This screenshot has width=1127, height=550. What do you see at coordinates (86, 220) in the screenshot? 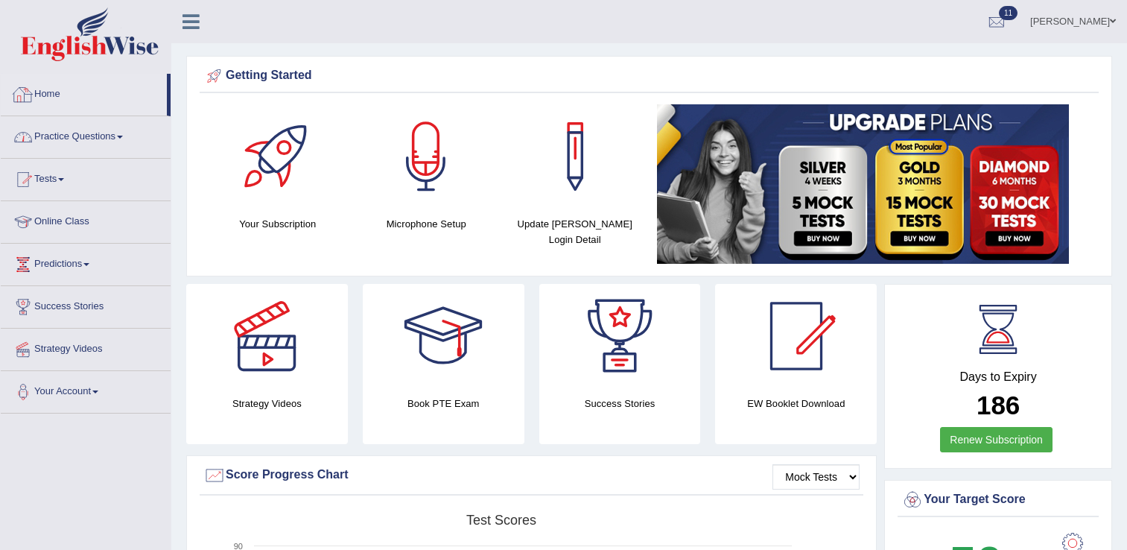
I see `a: Online Class` at bounding box center [86, 220].